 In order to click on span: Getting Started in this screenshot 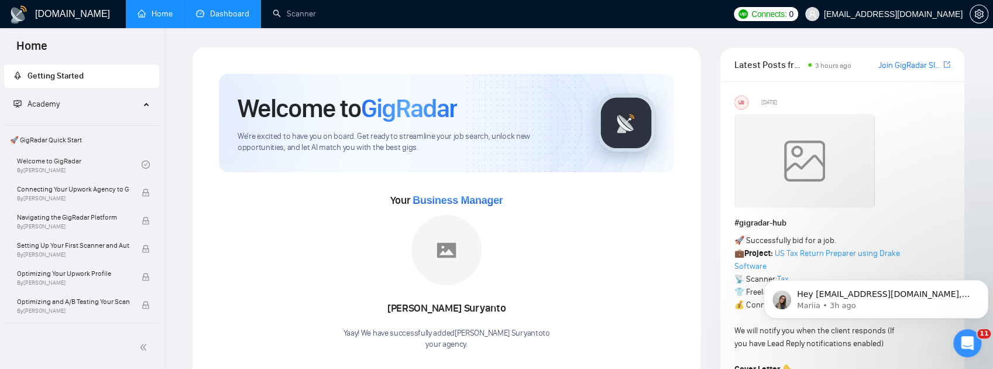, I will do `click(56, 76)`.